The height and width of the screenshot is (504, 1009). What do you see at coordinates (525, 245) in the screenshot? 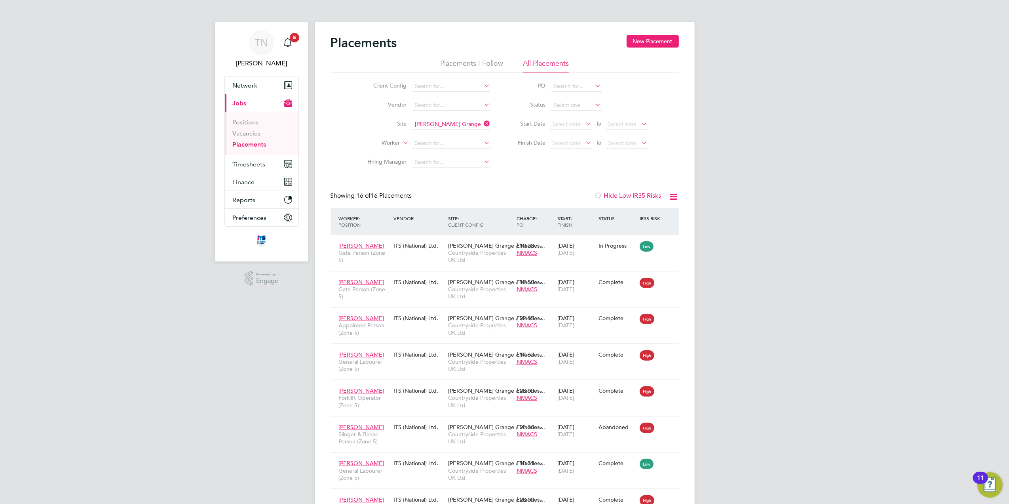
I see `span: £19.28` at bounding box center [525, 245].